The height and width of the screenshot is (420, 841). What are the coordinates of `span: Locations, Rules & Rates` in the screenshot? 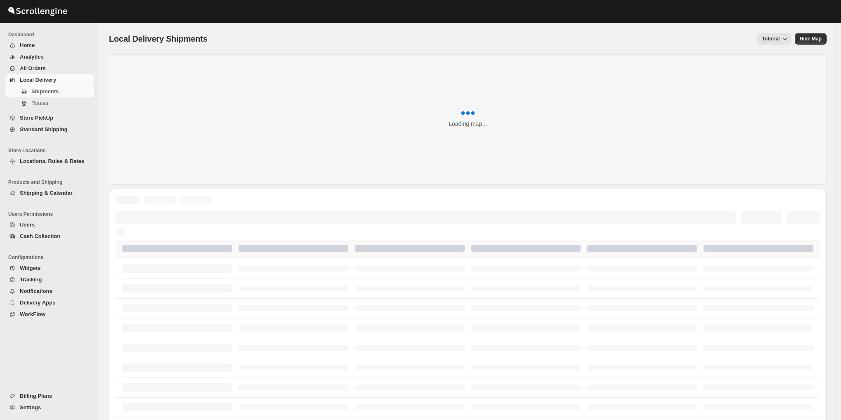 It's located at (52, 161).